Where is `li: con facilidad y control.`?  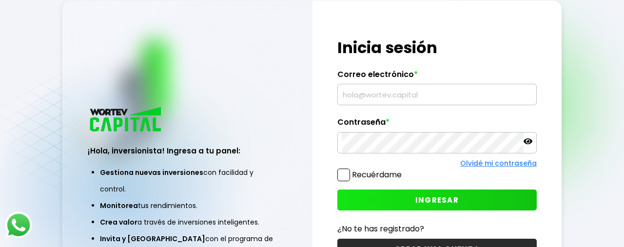 li: con facilidad y control. is located at coordinates (187, 181).